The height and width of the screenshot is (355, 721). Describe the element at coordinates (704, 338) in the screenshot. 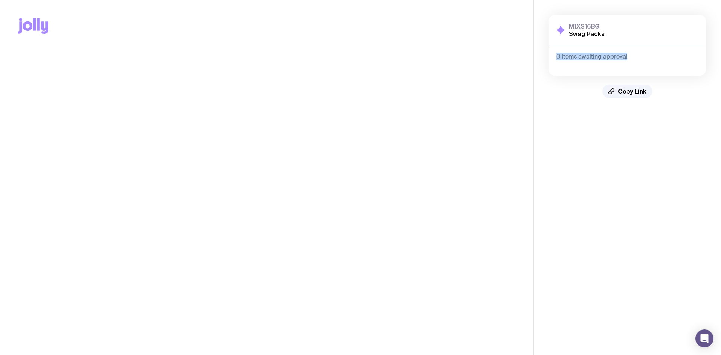

I see `div: Open Intercom Messenger` at that location.